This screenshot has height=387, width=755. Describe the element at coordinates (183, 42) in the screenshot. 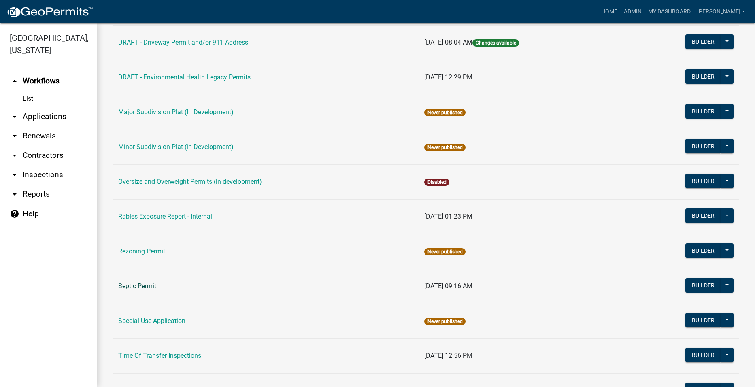

I see `a: DRAFT - Driveway Permit and/or 911 Address` at that location.